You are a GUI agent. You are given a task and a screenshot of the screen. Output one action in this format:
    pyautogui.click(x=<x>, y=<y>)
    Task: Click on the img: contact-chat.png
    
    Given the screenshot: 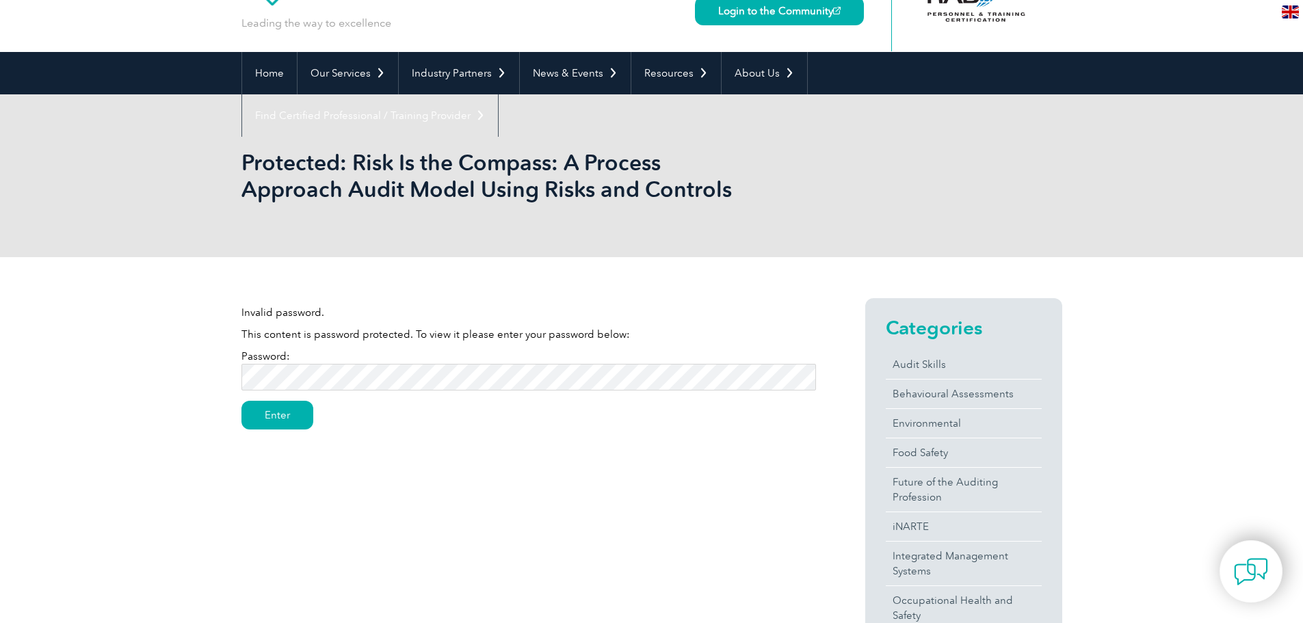 What is the action you would take?
    pyautogui.click(x=1251, y=572)
    